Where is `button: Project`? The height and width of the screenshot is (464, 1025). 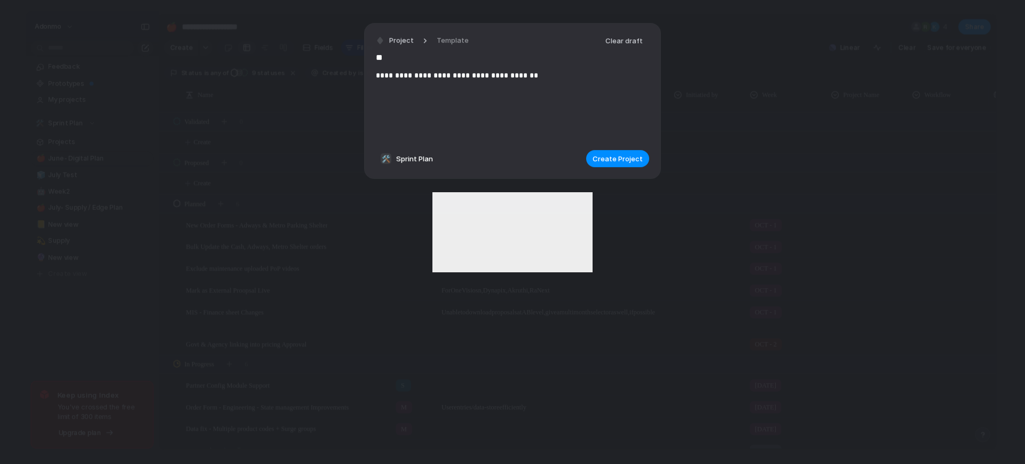
button: Project is located at coordinates (395, 41).